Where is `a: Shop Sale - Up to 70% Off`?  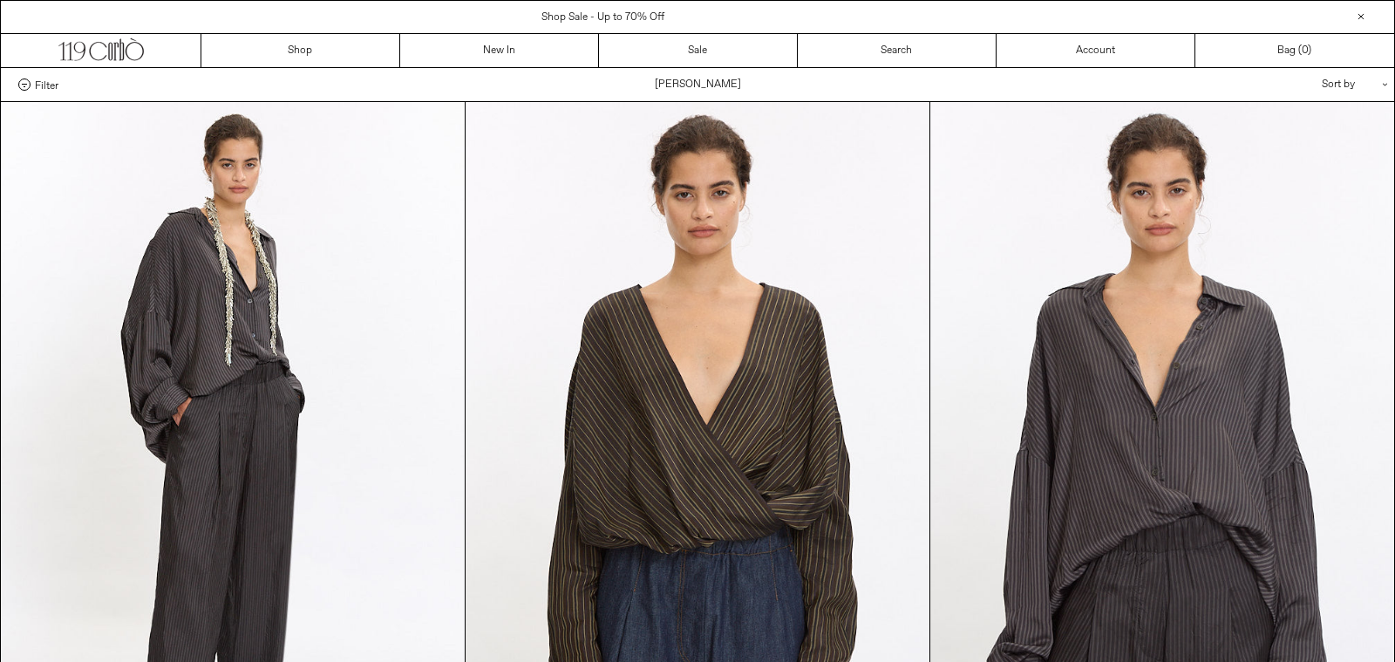 a: Shop Sale - Up to 70% Off is located at coordinates (603, 17).